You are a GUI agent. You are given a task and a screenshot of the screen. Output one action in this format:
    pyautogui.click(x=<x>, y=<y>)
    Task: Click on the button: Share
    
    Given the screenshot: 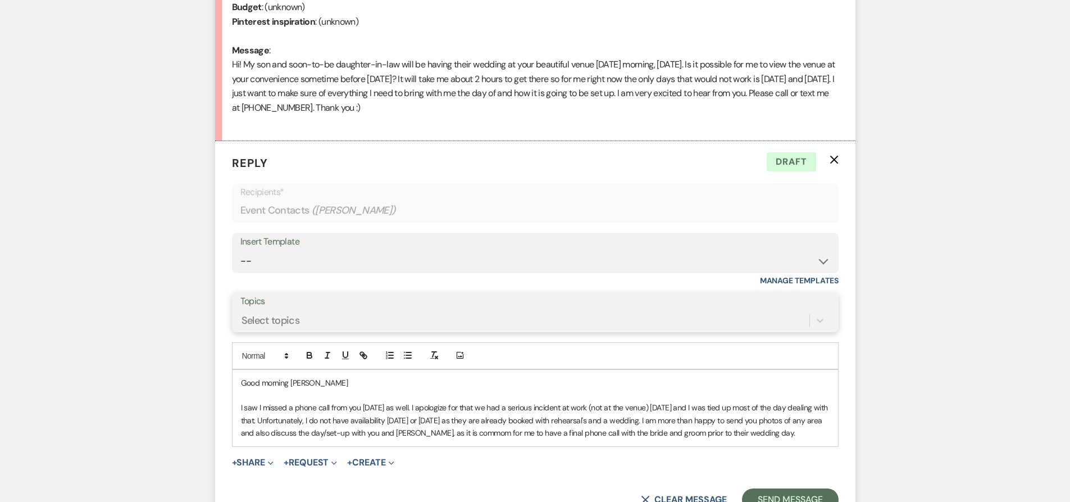 What is the action you would take?
    pyautogui.click(x=253, y=462)
    